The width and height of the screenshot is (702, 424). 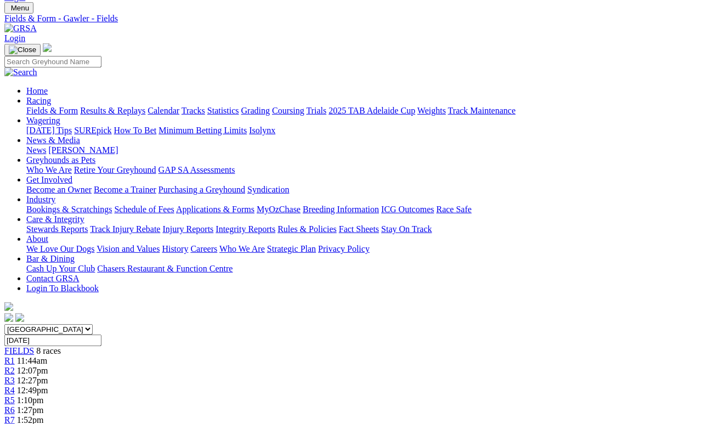 What do you see at coordinates (482, 110) in the screenshot?
I see `a: Track Maintenance` at bounding box center [482, 110].